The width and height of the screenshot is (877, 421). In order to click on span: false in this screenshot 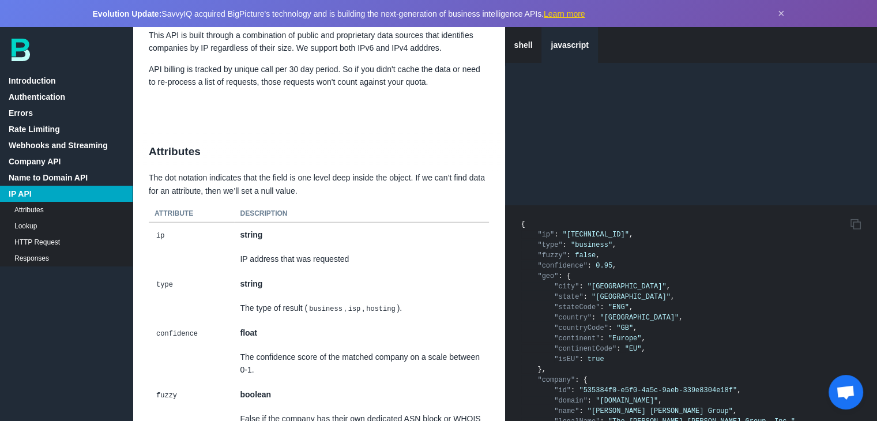, I will do `click(585, 256)`.